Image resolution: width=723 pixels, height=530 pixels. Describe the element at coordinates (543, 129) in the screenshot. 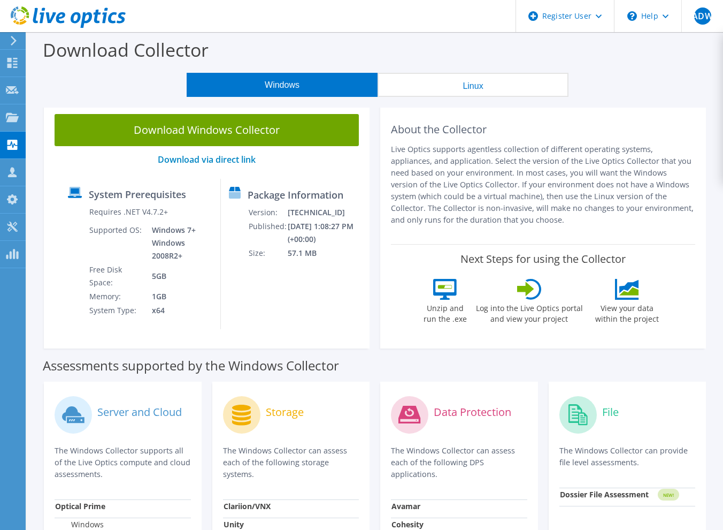

I see `h2: About the Collector` at that location.